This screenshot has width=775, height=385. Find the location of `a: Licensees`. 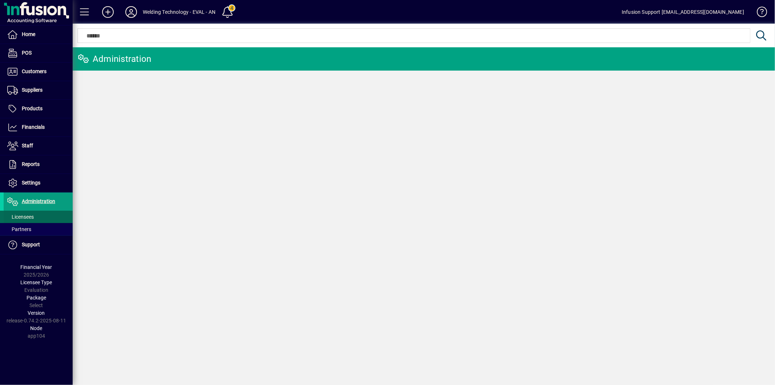

a: Licensees is located at coordinates (38, 217).